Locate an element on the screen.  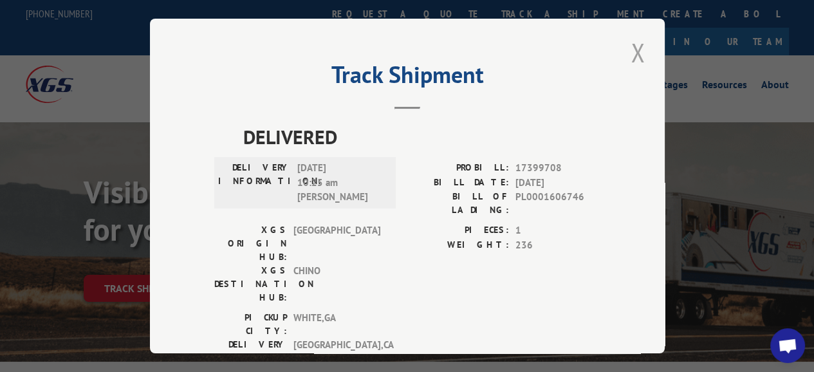
span: CHINO is located at coordinates (337, 284).